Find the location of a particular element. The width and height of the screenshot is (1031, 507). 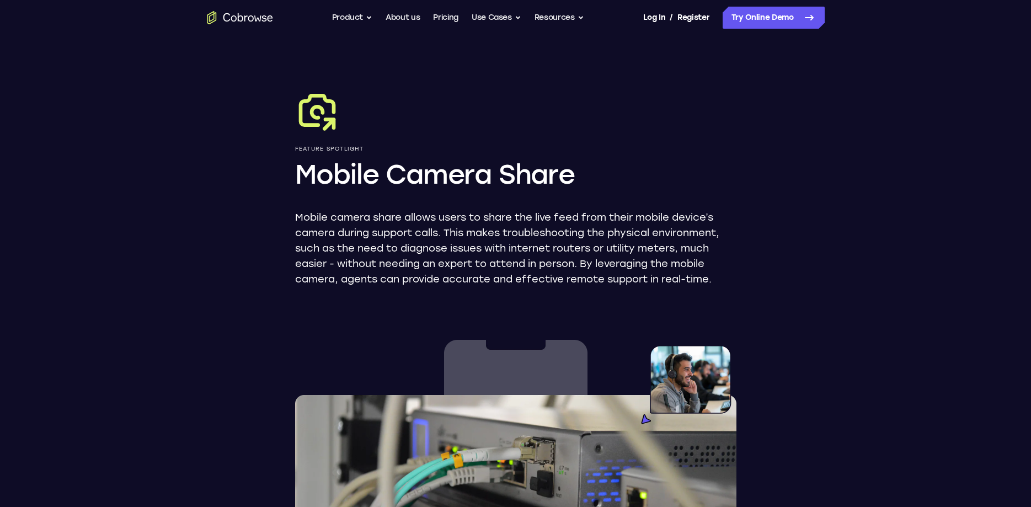

a: About us is located at coordinates (403, 18).